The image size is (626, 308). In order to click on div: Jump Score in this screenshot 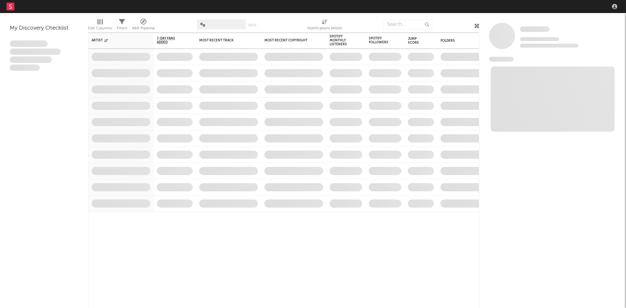, I will do `click(416, 41)`.